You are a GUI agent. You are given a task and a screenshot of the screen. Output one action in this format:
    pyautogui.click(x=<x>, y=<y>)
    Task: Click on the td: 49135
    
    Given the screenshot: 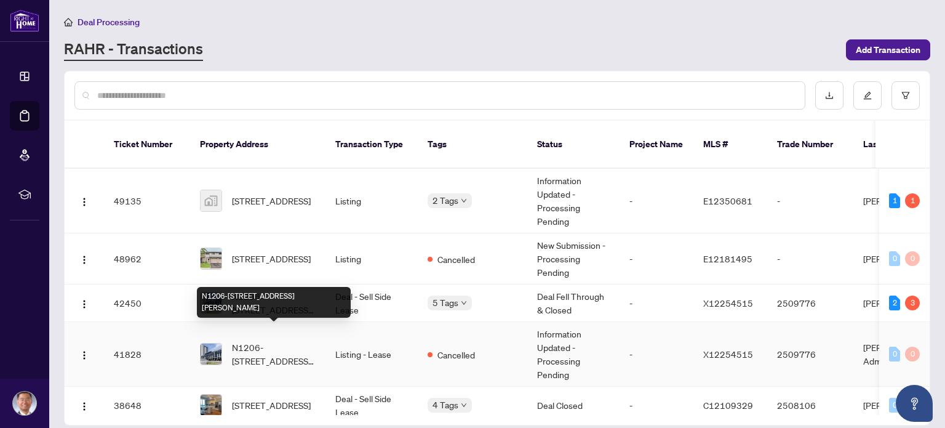 What is the action you would take?
    pyautogui.click(x=147, y=201)
    